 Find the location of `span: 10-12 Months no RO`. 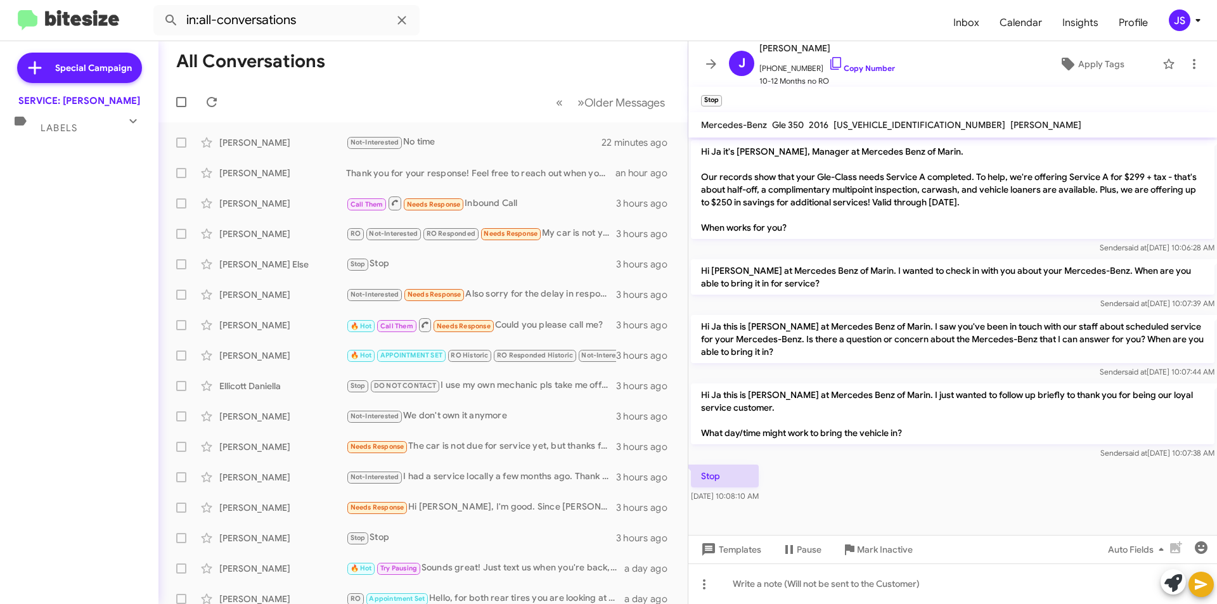

span: 10-12 Months no RO is located at coordinates (827, 81).